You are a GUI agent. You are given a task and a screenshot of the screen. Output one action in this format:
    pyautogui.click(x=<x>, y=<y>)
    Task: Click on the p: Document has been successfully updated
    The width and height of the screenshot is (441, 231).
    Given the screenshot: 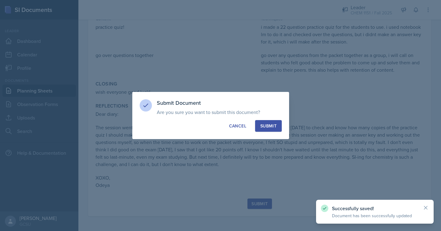 What is the action you would take?
    pyautogui.click(x=375, y=216)
    